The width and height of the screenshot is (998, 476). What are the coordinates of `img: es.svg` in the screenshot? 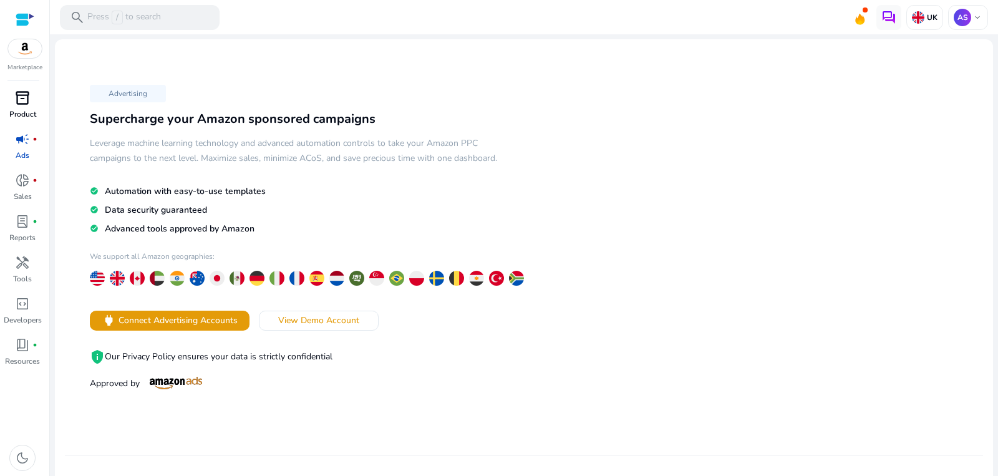 It's located at (317, 278).